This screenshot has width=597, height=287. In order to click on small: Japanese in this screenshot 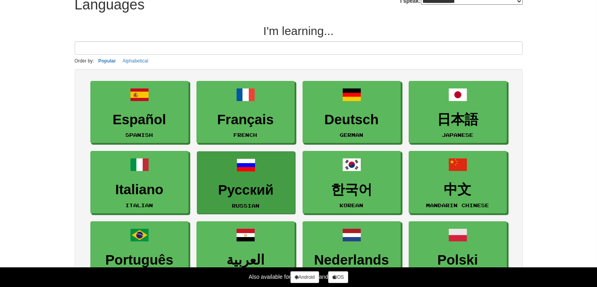, I will do `click(458, 135)`.